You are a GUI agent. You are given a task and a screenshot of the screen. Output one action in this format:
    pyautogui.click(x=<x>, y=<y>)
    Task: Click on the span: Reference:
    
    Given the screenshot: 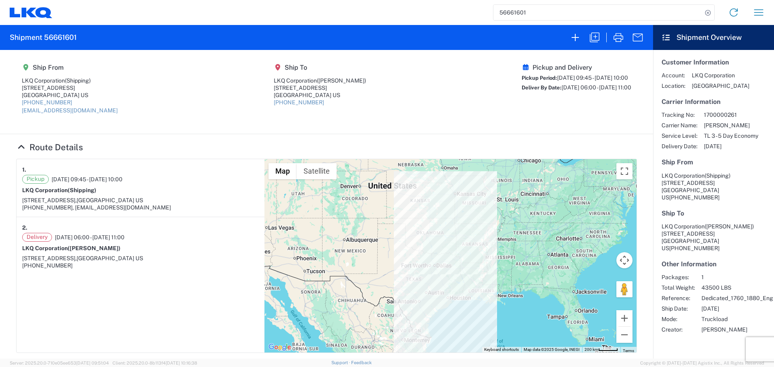 What is the action you would take?
    pyautogui.click(x=678, y=298)
    